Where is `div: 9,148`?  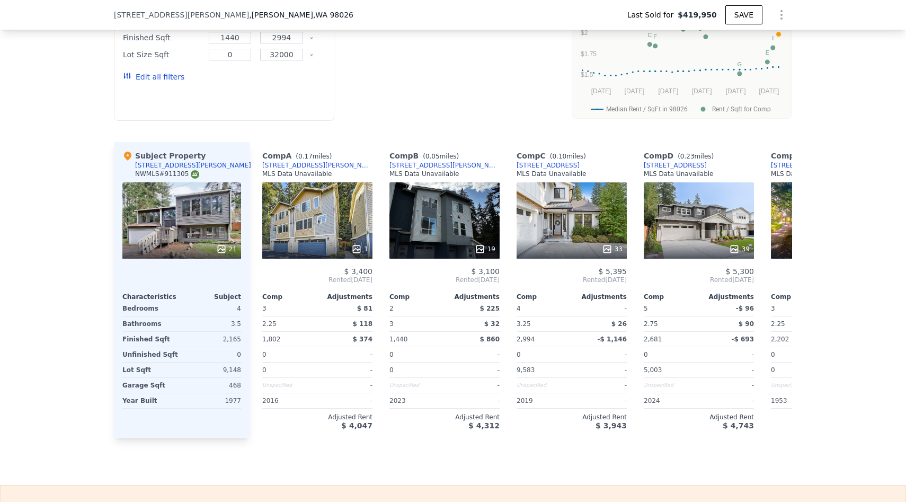
div: 9,148 is located at coordinates (212, 370).